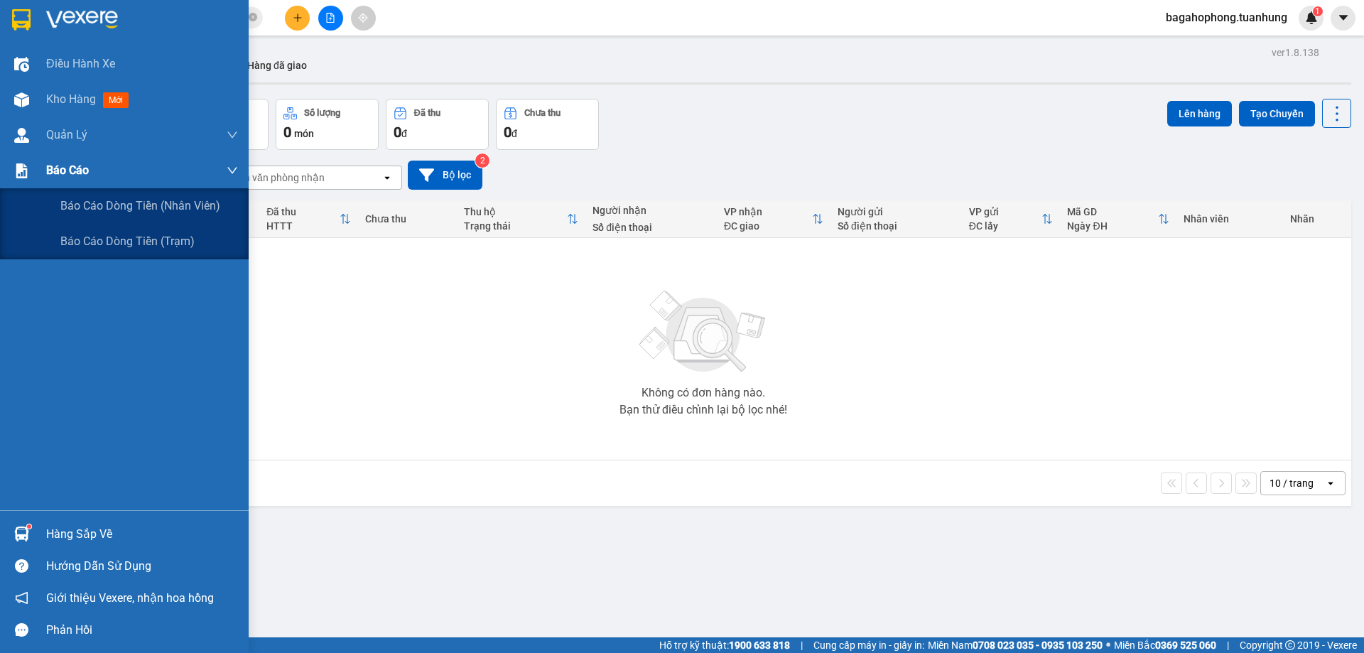 The height and width of the screenshot is (653, 1364). I want to click on button: Bộ lọc, so click(445, 175).